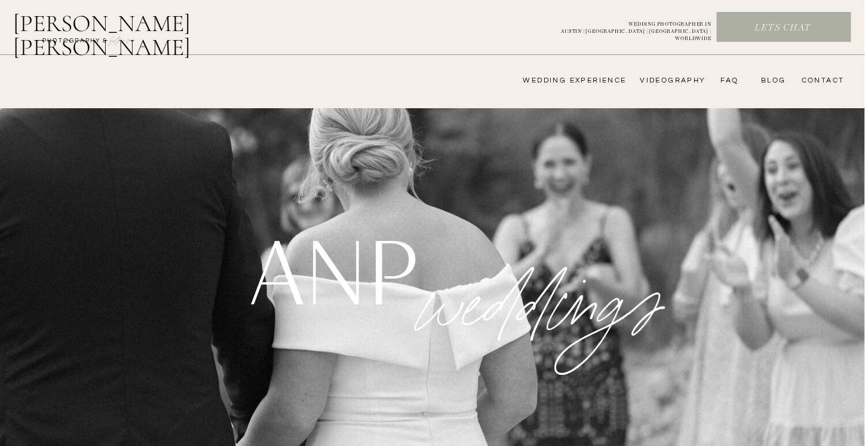 This screenshot has width=865, height=446. What do you see at coordinates (75, 44) in the screenshot?
I see `a: photography &` at bounding box center [75, 44].